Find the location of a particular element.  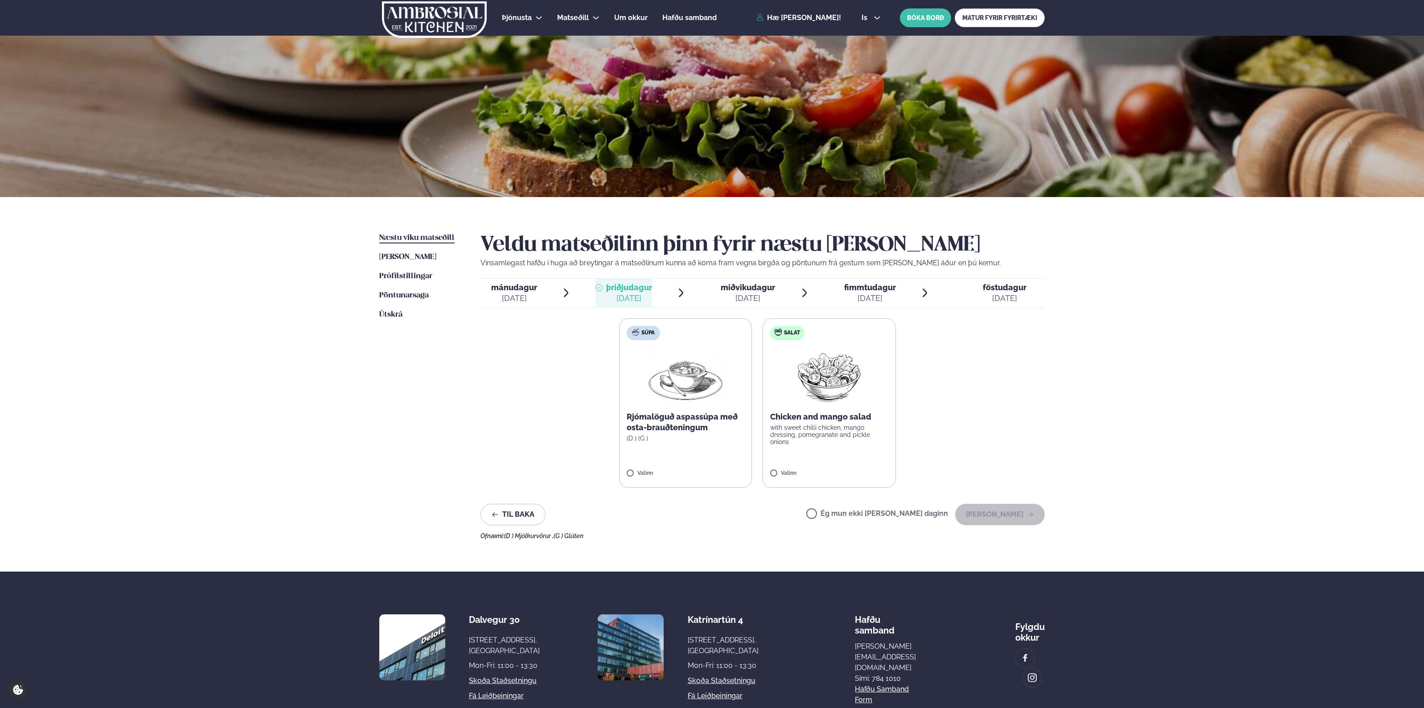

span: Súpa is located at coordinates (648, 333).